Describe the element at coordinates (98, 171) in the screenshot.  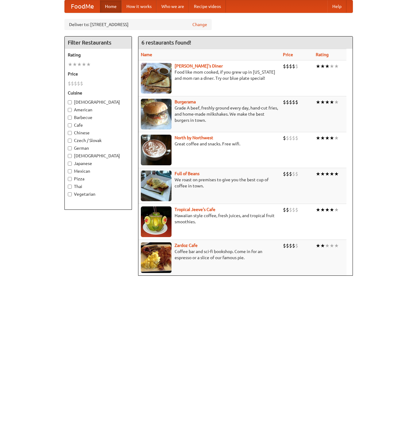
I see `label: Mexican` at that location.